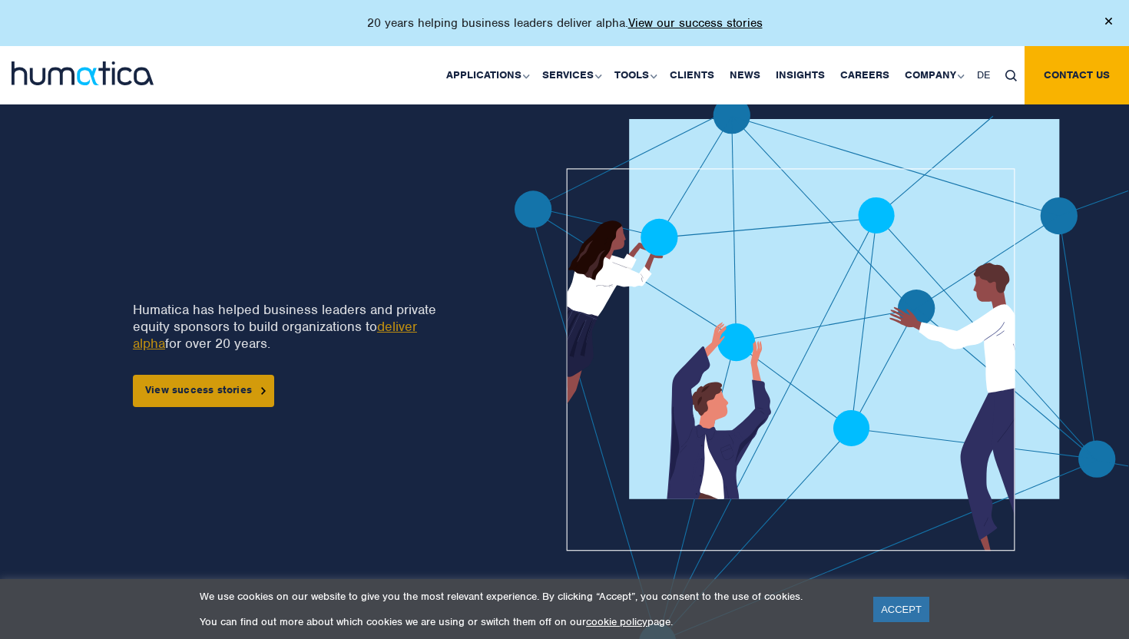 The image size is (1129, 639). I want to click on a: View success stories, so click(204, 391).